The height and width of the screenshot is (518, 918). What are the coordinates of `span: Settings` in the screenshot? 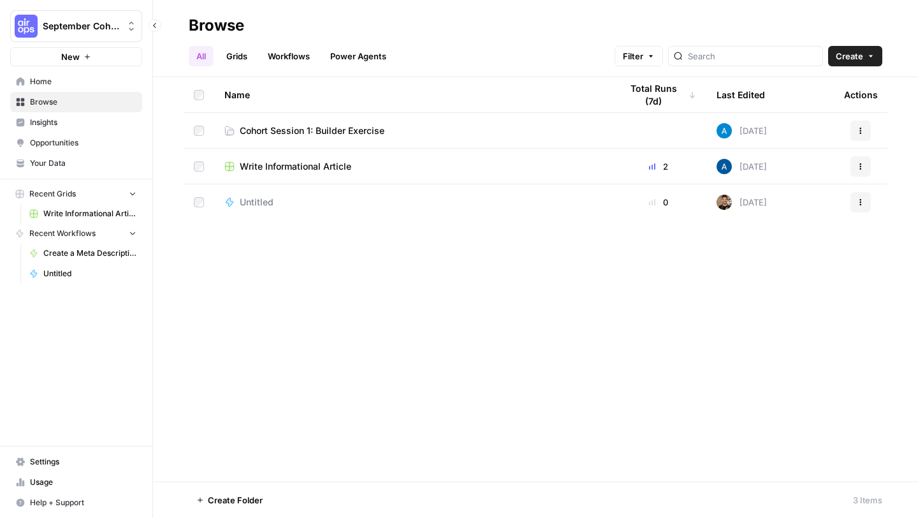 It's located at (83, 461).